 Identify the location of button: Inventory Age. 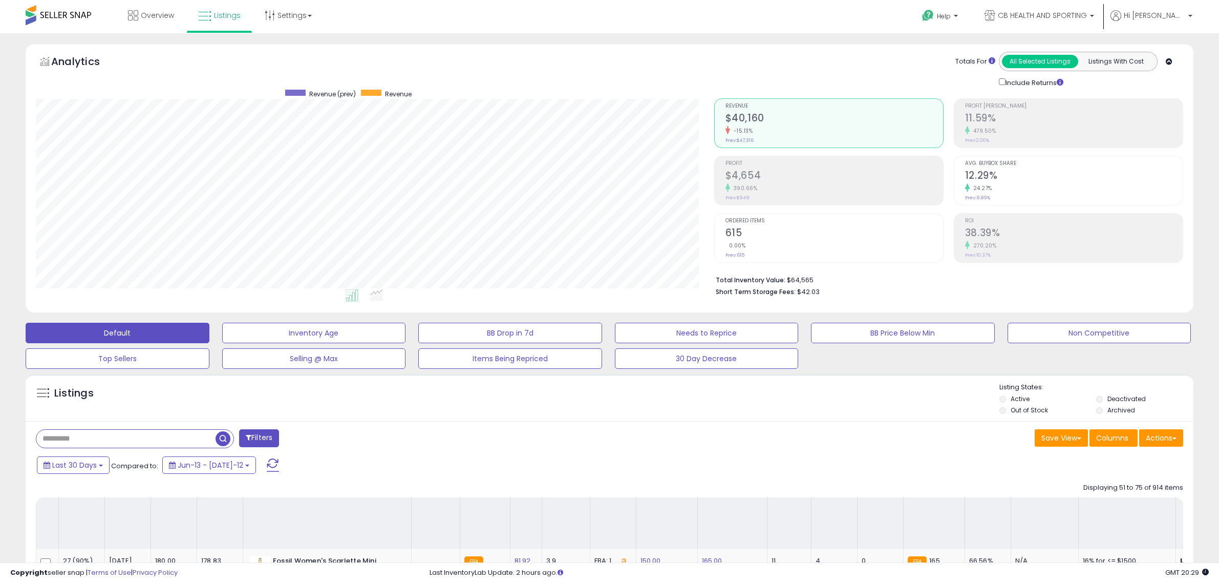
(314, 333).